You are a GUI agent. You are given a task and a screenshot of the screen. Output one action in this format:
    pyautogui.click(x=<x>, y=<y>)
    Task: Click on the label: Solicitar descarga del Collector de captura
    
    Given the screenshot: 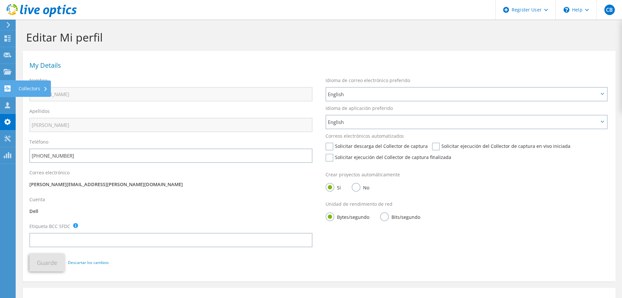 What is the action you would take?
    pyautogui.click(x=377, y=146)
    